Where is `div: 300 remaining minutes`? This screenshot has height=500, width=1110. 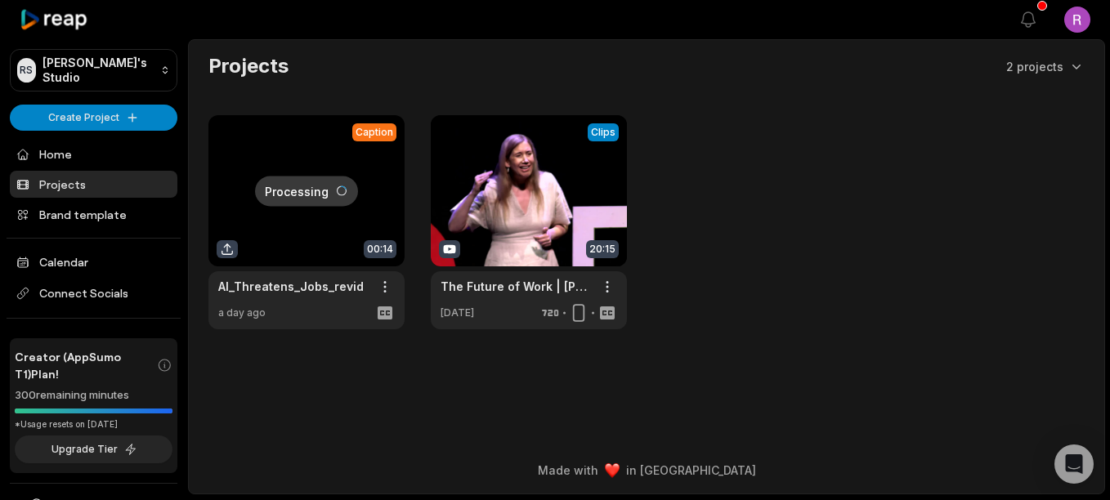
div: 300 remaining minutes is located at coordinates (93, 396).